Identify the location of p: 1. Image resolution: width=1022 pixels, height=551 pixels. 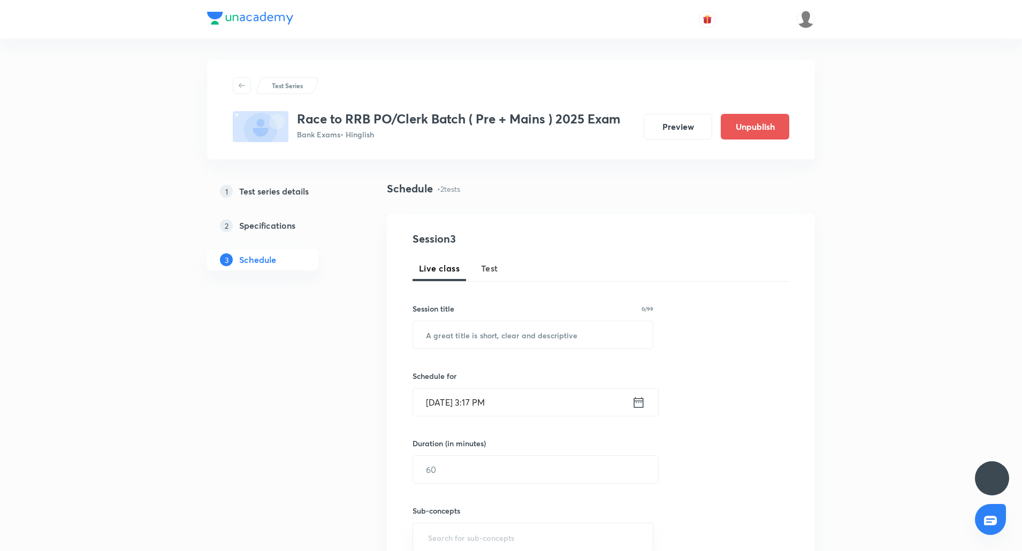
(226, 191).